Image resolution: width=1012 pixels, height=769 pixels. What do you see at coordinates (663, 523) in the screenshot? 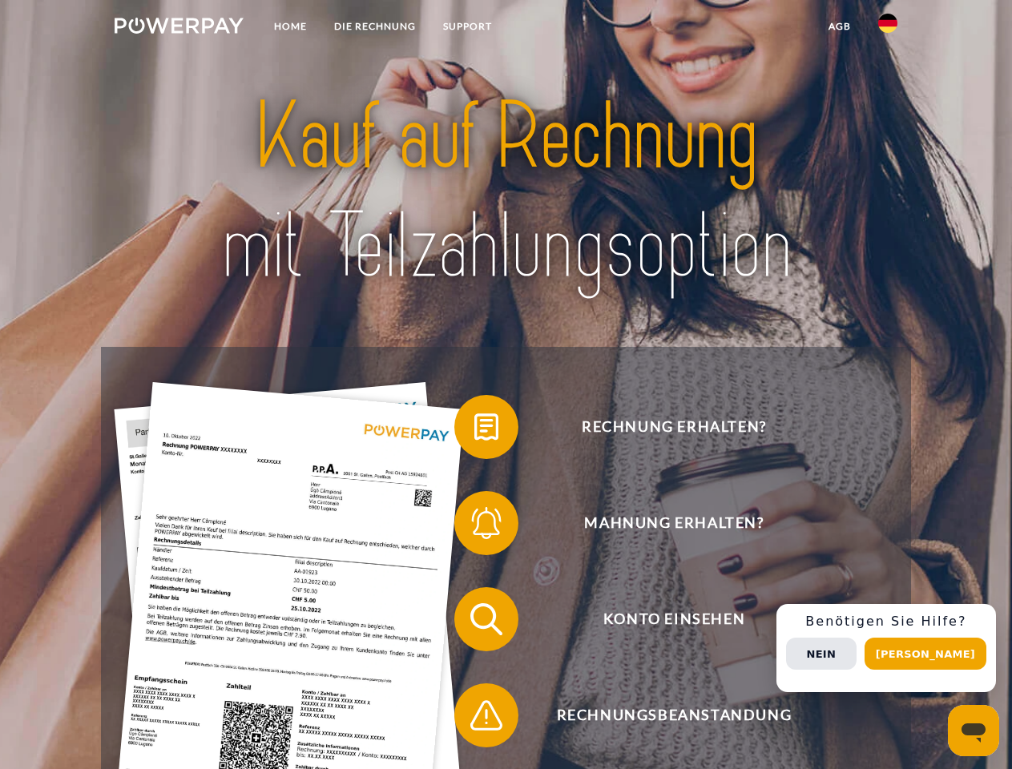
I see `a: Mahnung erhalten?` at bounding box center [663, 523].